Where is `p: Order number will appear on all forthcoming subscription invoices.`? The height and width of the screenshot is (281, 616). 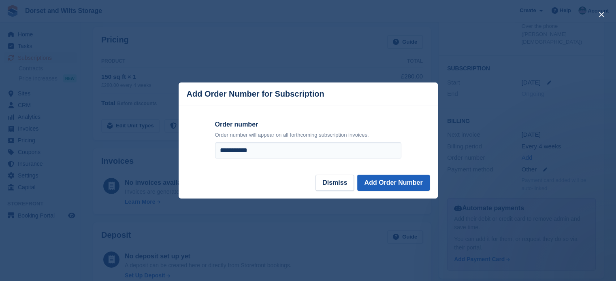
p: Order number will appear on all forthcoming subscription invoices. is located at coordinates (308, 135).